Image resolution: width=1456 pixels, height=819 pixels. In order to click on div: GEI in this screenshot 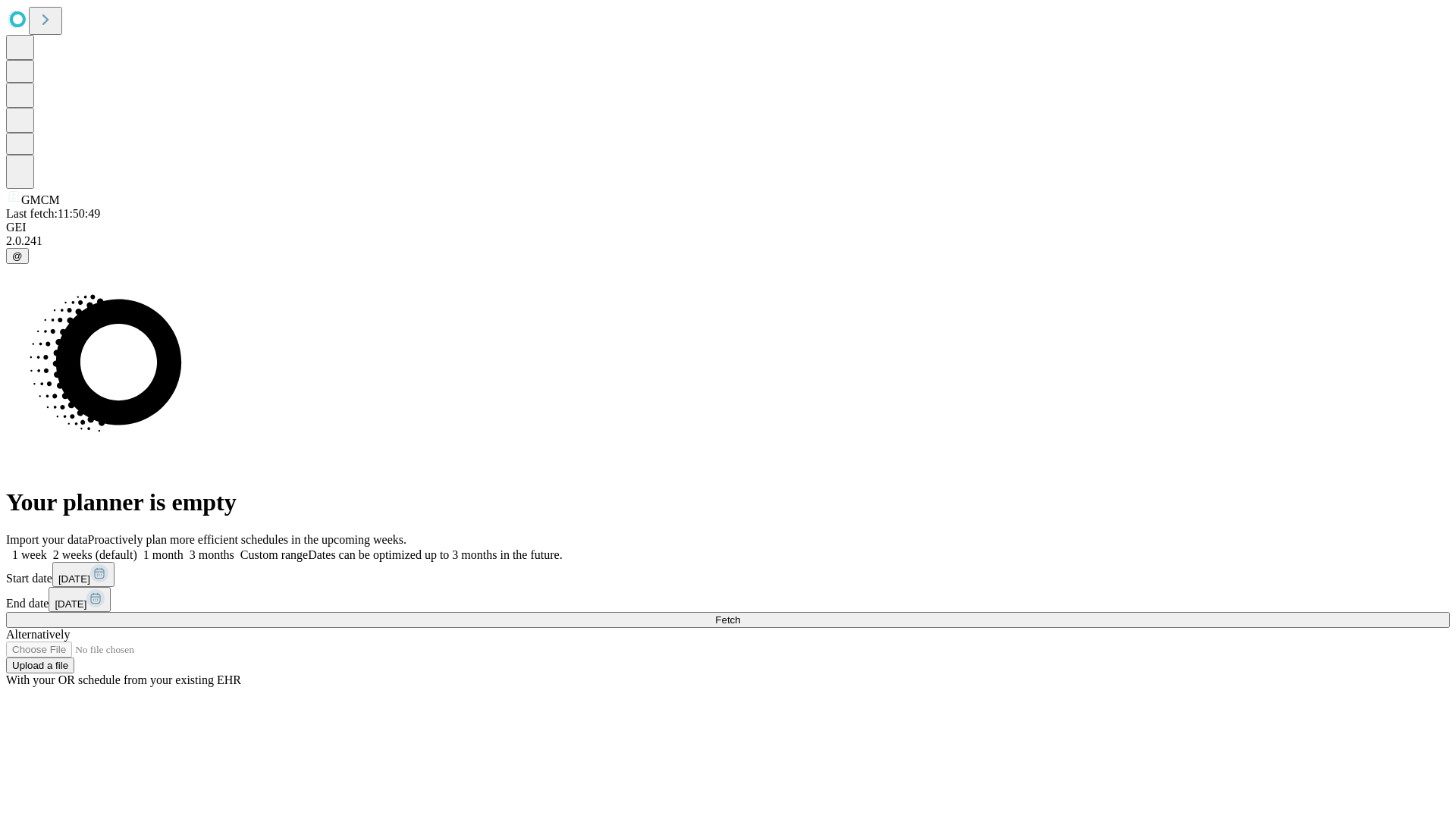, I will do `click(728, 228)`.